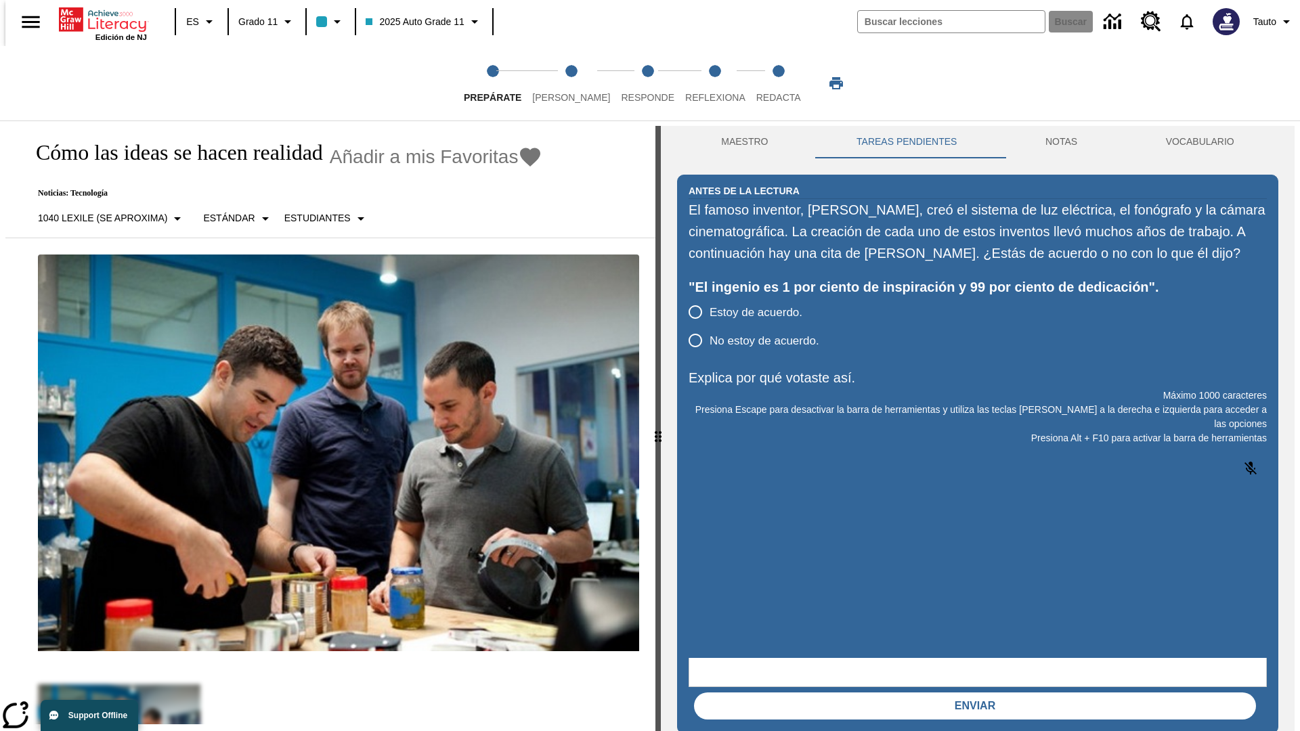 The width and height of the screenshot is (1300, 731). I want to click on button: Lee step 2 of 5, so click(571, 83).